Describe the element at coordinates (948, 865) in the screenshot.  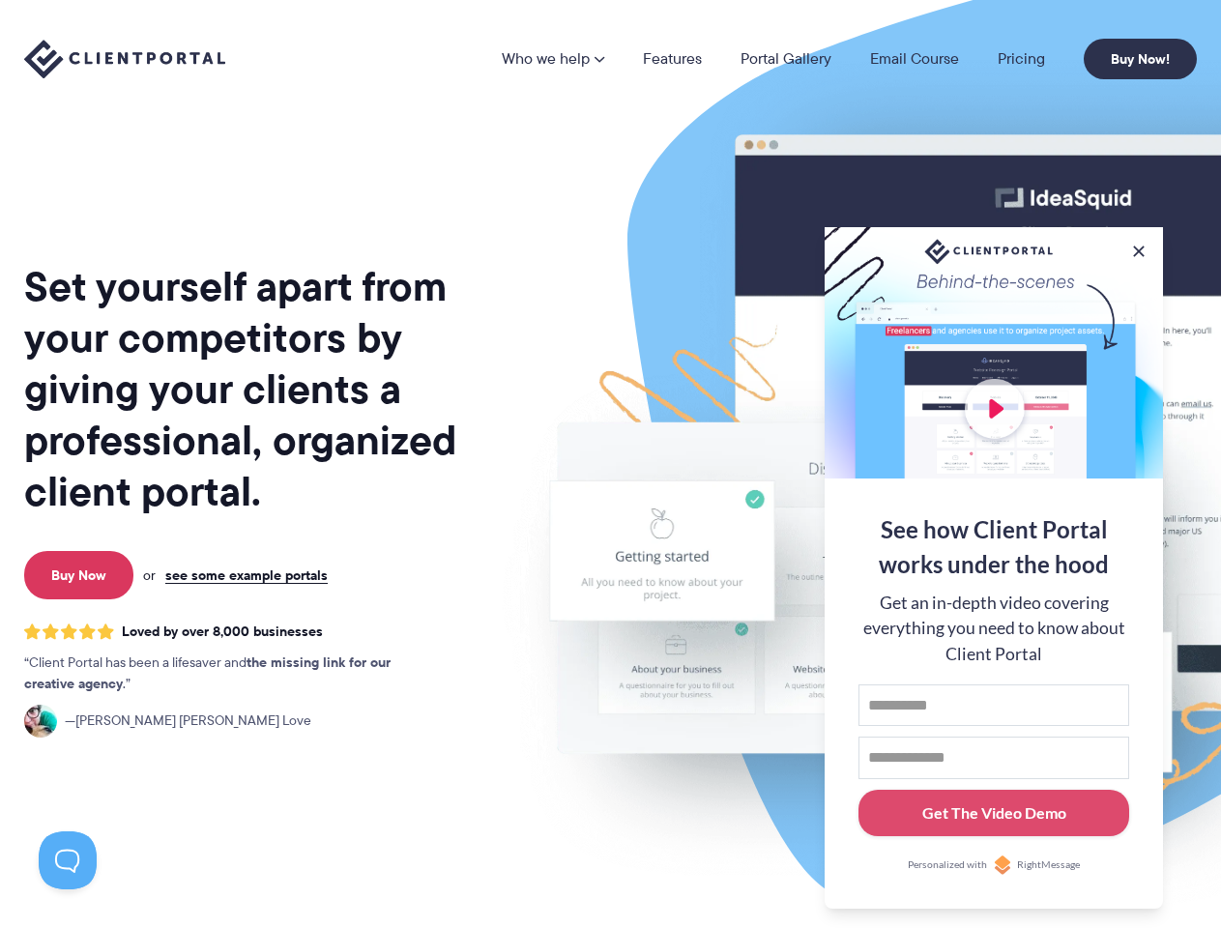
I see `span: Personalized with` at that location.